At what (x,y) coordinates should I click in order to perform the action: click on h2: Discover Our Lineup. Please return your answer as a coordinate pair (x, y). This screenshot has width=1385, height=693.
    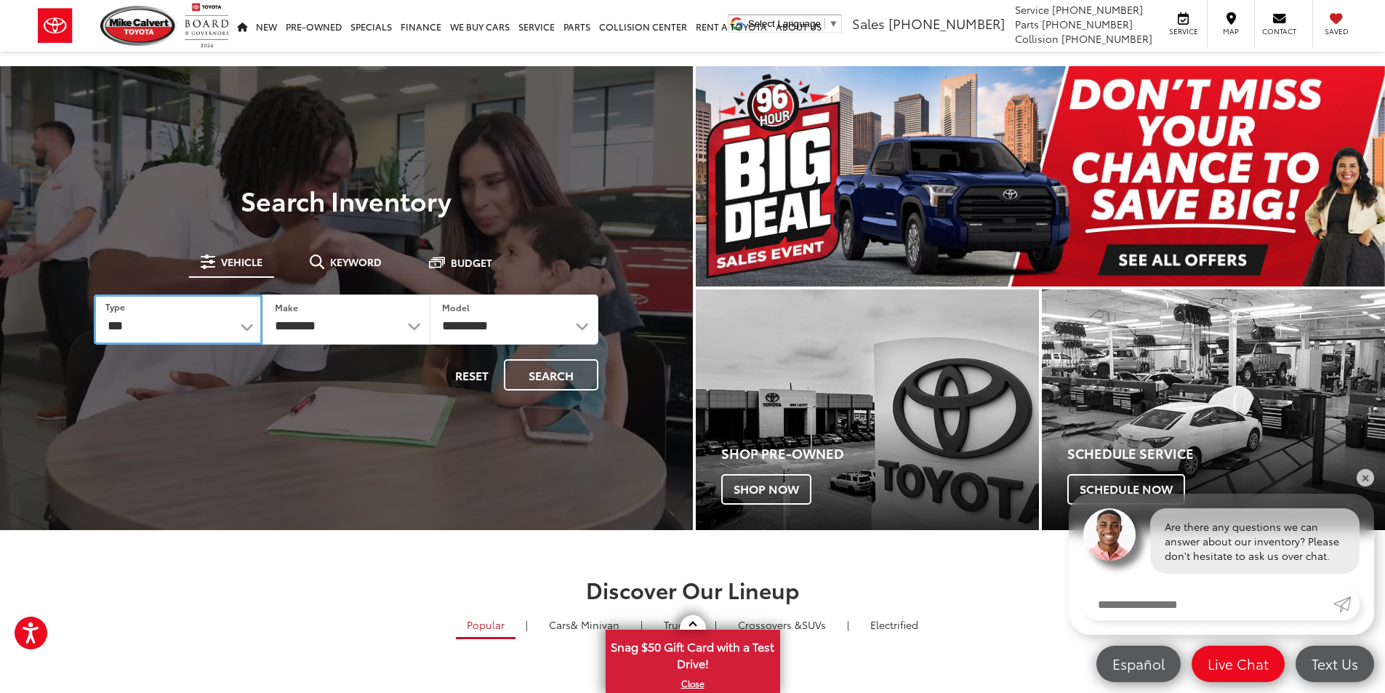
    Looking at the image, I should click on (693, 589).